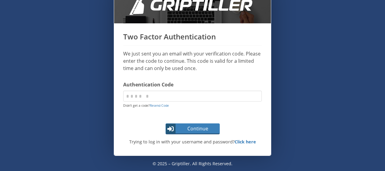 The width and height of the screenshot is (385, 171). I want to click on span: Continue, so click(198, 128).